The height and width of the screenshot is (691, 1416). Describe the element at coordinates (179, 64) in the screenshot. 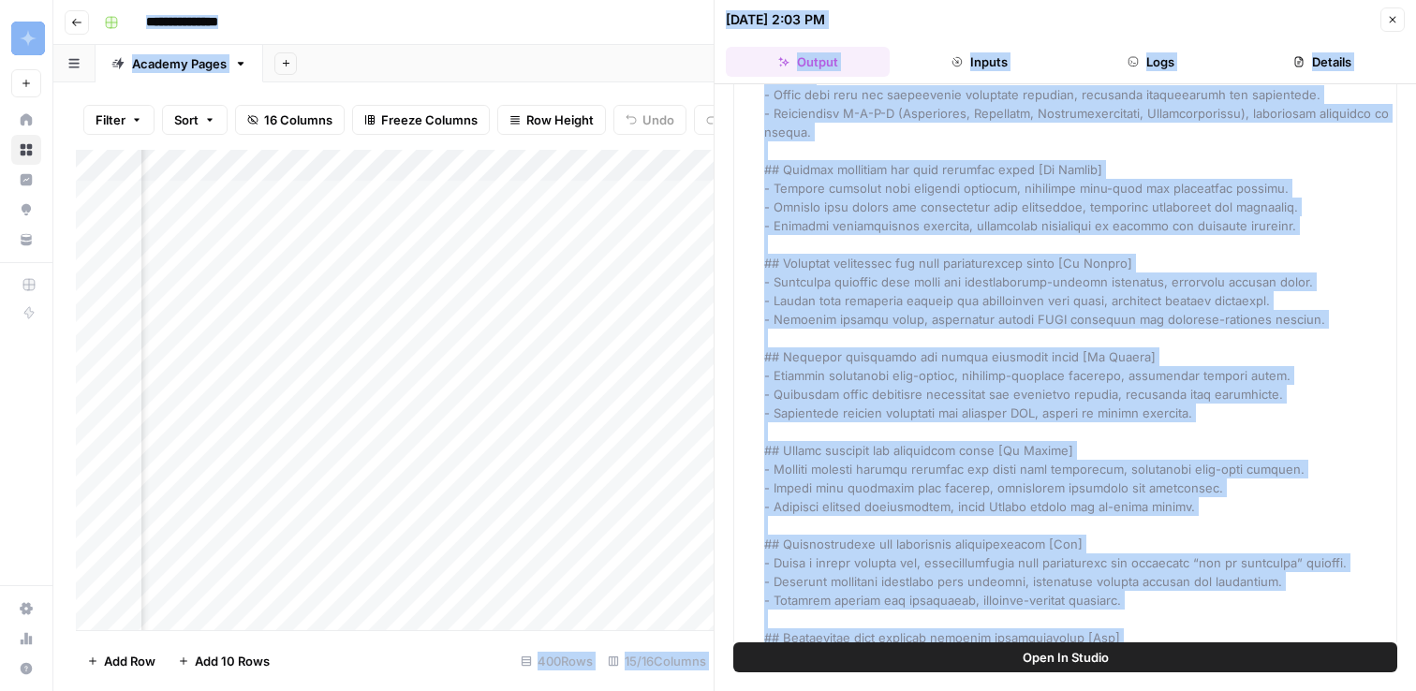

I see `div: Academy Pages` at that location.